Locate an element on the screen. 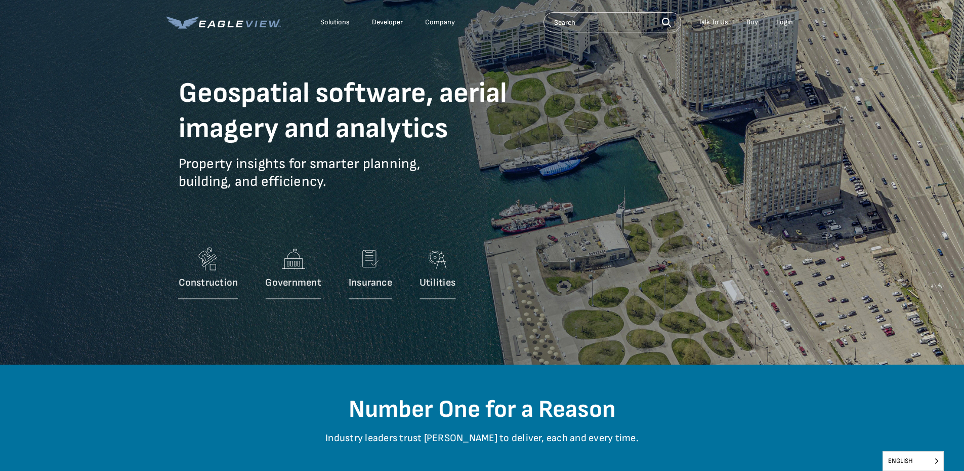 This screenshot has width=964, height=471. p: Insurance is located at coordinates (370, 282).